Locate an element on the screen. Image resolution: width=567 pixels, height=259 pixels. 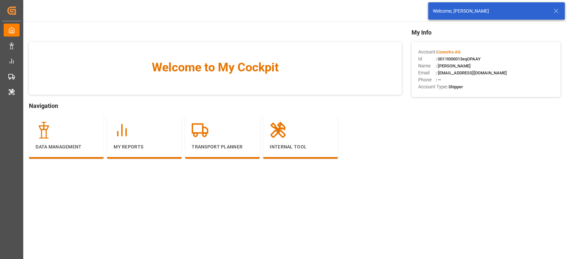
span: Account is located at coordinates (427, 52).